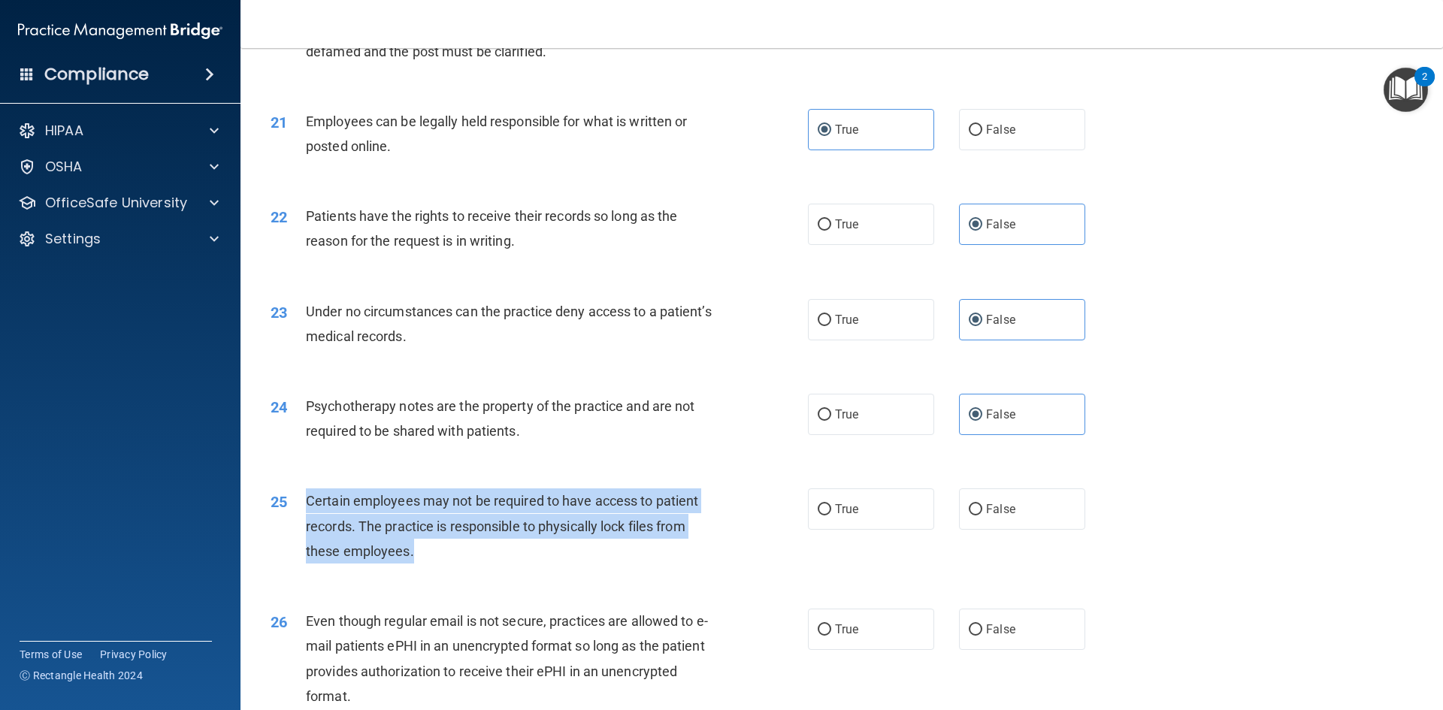 The height and width of the screenshot is (710, 1443). Describe the element at coordinates (1424, 86) in the screenshot. I see `div: 2` at that location.